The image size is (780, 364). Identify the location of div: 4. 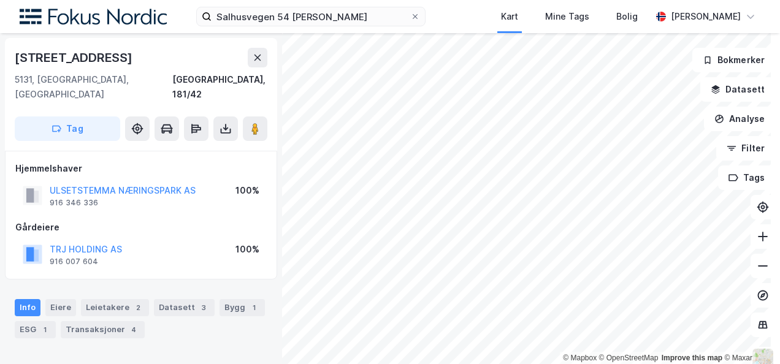
(134, 330).